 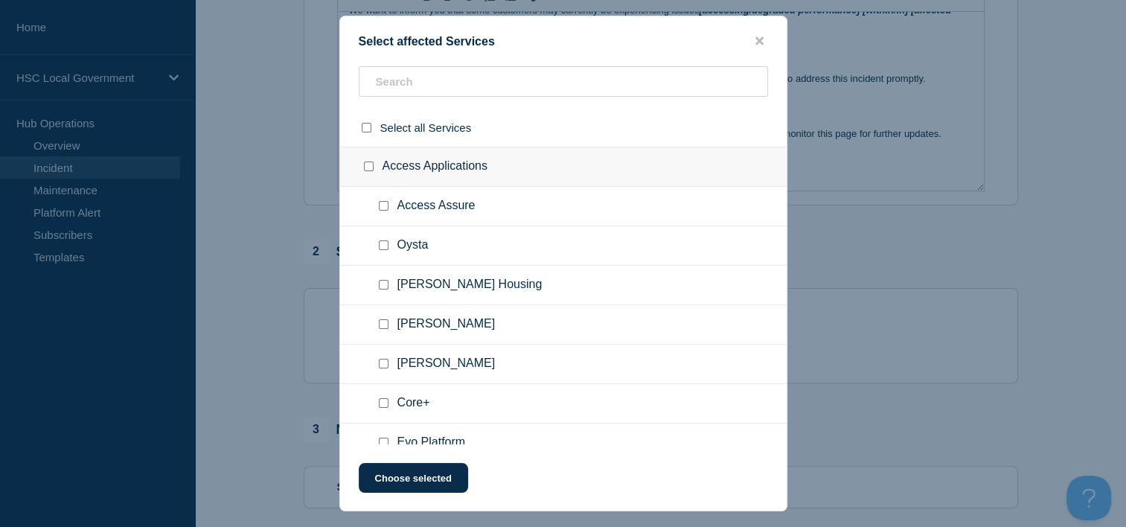 I want to click on input: Search, so click(x=563, y=81).